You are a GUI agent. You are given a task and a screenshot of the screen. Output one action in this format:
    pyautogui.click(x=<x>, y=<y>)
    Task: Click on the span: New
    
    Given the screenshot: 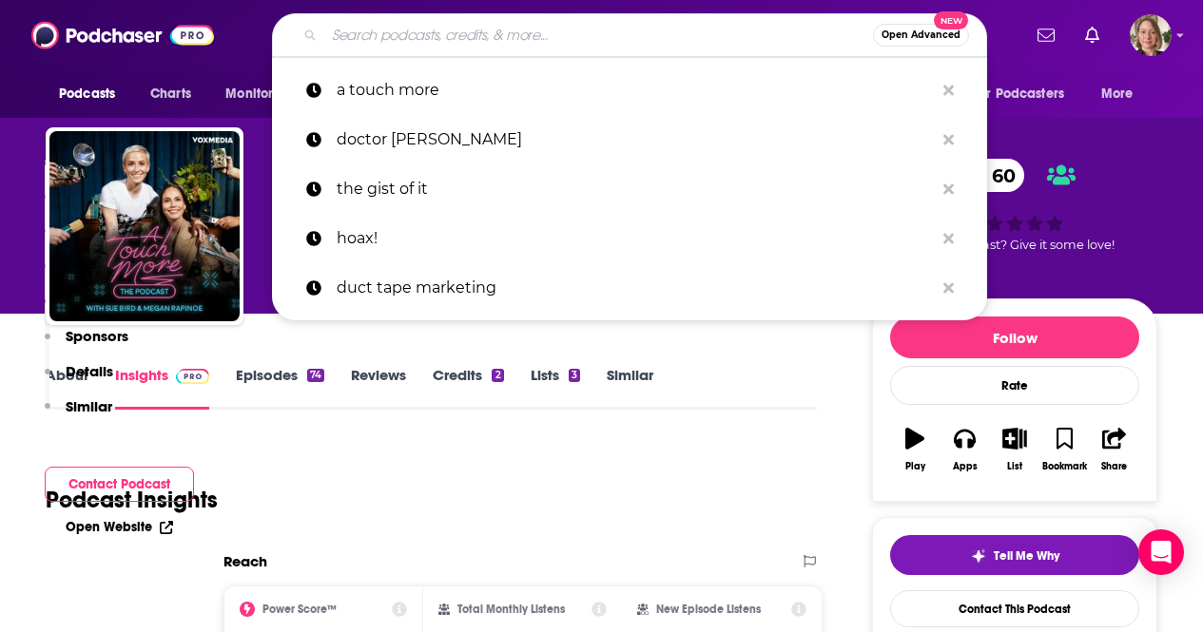 What is the action you would take?
    pyautogui.click(x=951, y=20)
    